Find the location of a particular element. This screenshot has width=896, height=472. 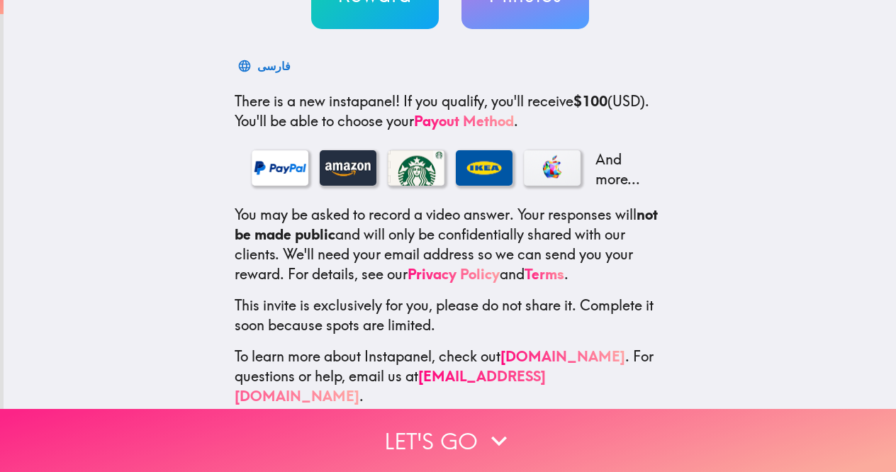

button: فارسی is located at coordinates (265, 66).